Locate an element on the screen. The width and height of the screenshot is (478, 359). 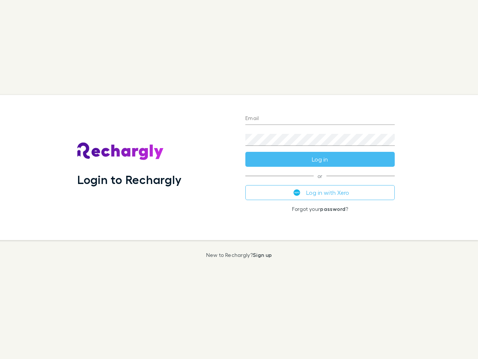
p: Forgot your ? is located at coordinates (320, 209).